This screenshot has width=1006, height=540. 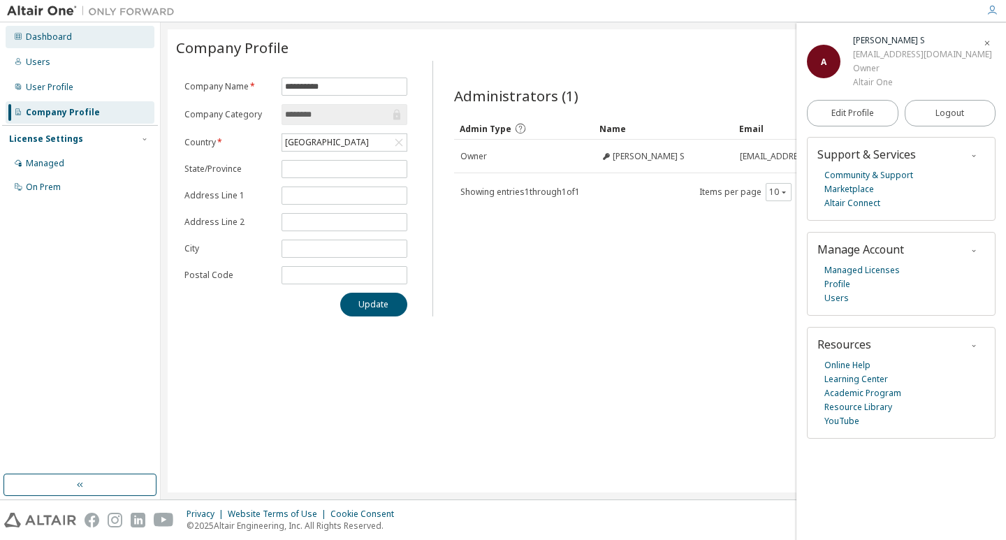 What do you see at coordinates (474, 156) in the screenshot?
I see `span: Owner` at bounding box center [474, 156].